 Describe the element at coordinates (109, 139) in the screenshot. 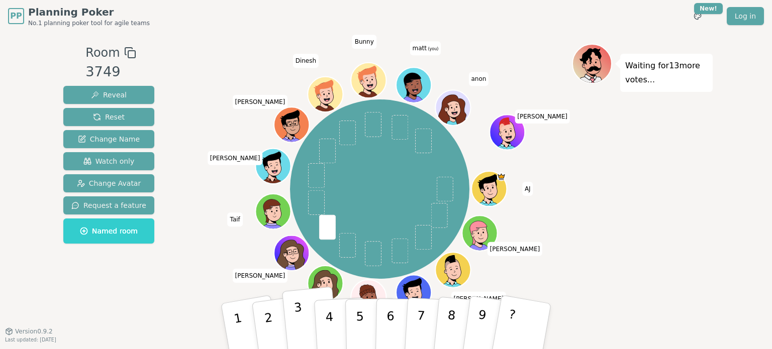

I see `button: Change Name` at that location.